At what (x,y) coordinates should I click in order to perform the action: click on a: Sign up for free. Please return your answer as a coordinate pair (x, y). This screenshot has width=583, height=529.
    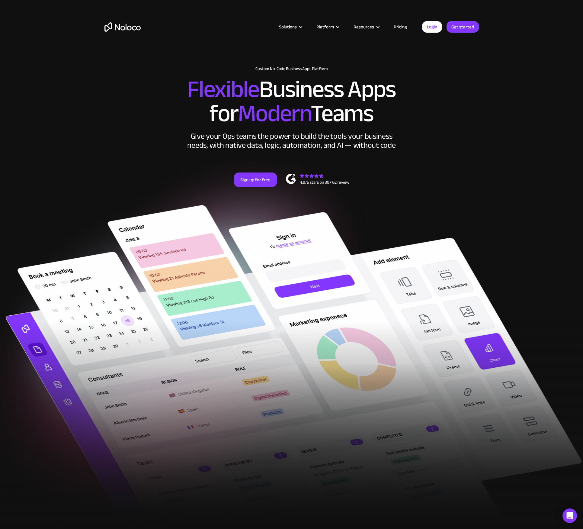
    Looking at the image, I should click on (256, 180).